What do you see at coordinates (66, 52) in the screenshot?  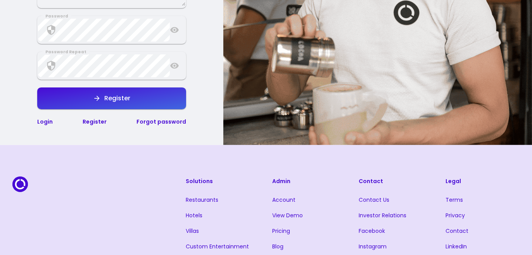 I see `div: Password Repeat` at bounding box center [66, 52].